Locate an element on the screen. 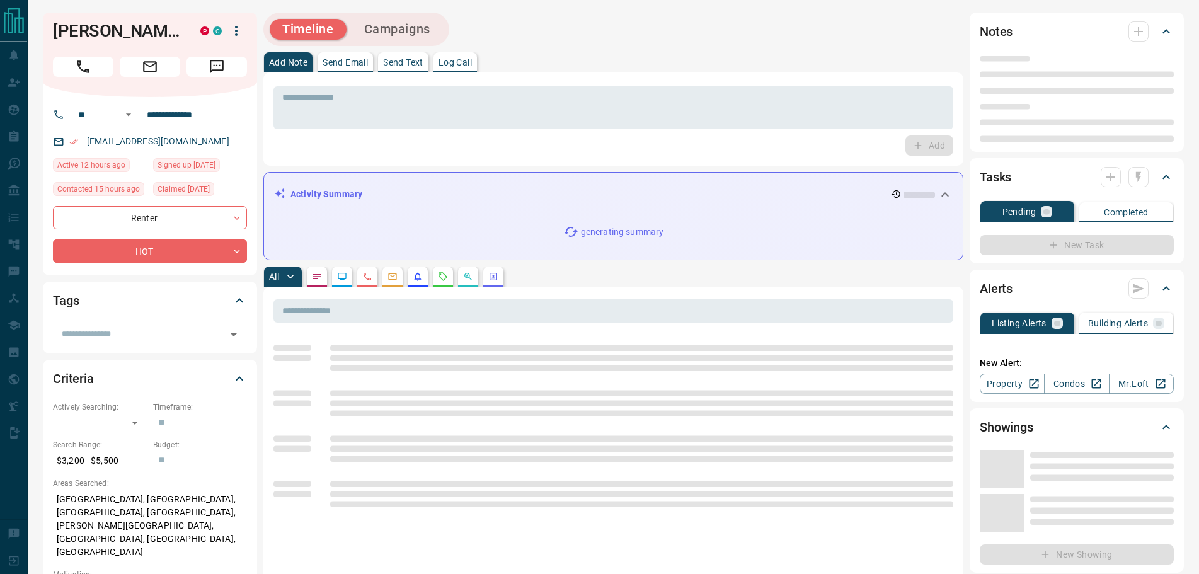 Image resolution: width=1199 pixels, height=574 pixels. h2: Alerts is located at coordinates (996, 288).